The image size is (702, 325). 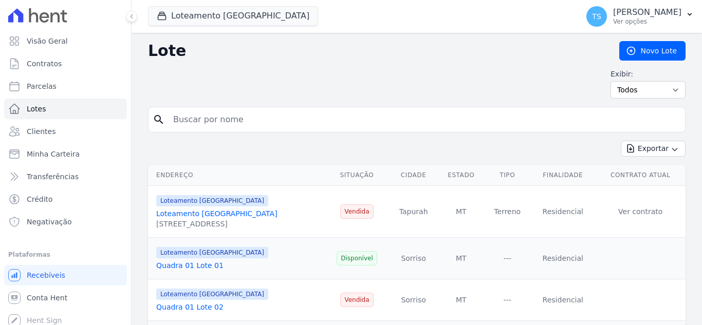 What do you see at coordinates (413, 212) in the screenshot?
I see `td: Tapurah` at bounding box center [413, 212].